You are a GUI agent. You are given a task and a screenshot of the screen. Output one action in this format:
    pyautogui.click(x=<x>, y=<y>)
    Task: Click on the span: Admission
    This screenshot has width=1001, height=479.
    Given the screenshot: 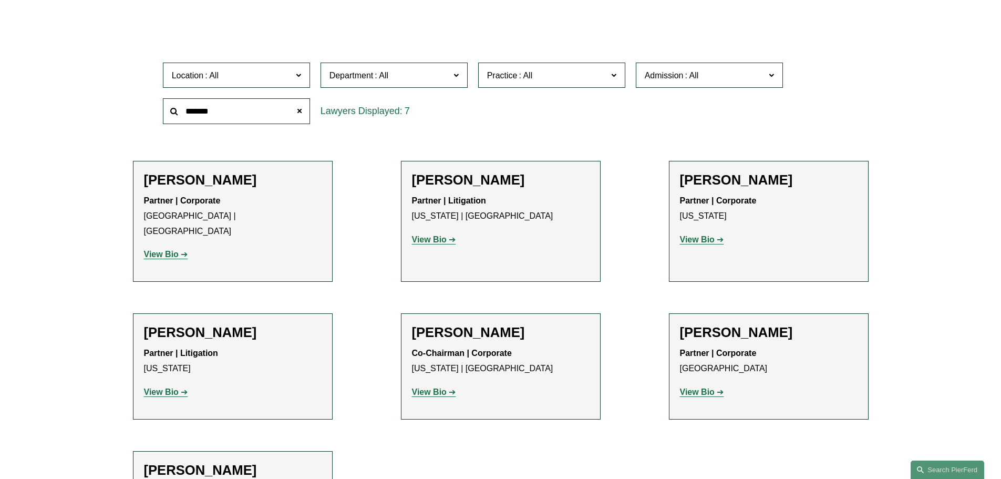 What is the action you would take?
    pyautogui.click(x=664, y=75)
    